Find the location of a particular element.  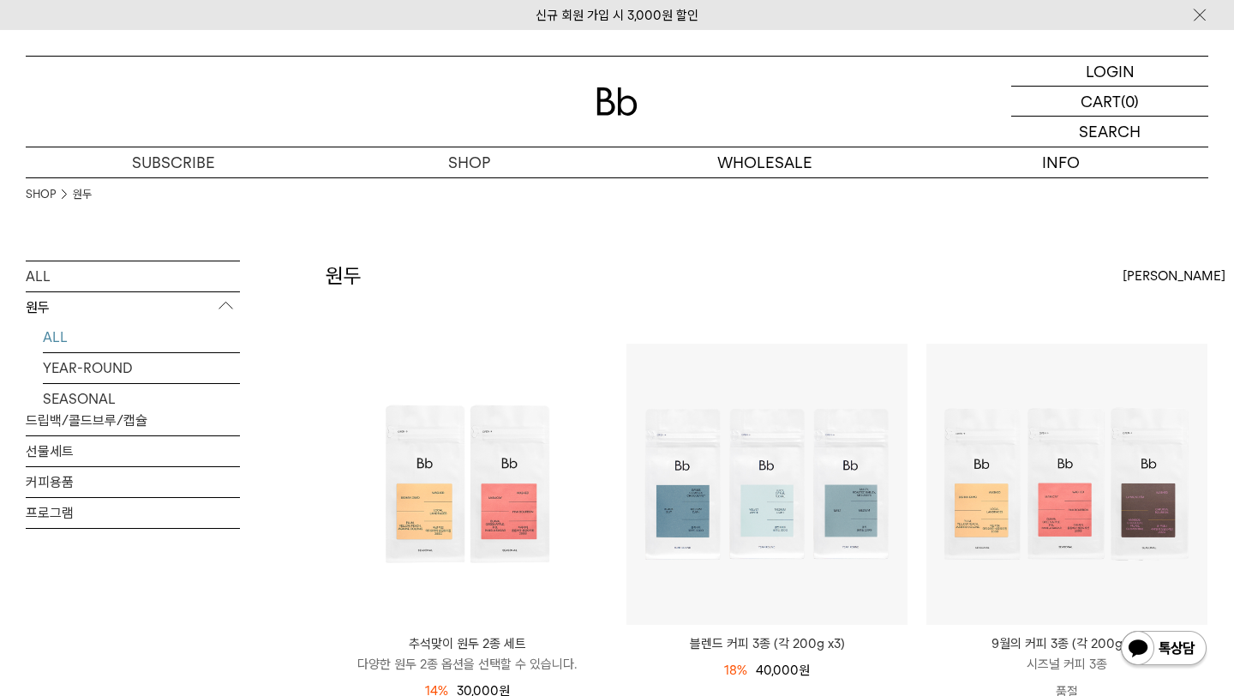

a: 추석맞이 원두 2종 세트 is located at coordinates (467, 484).